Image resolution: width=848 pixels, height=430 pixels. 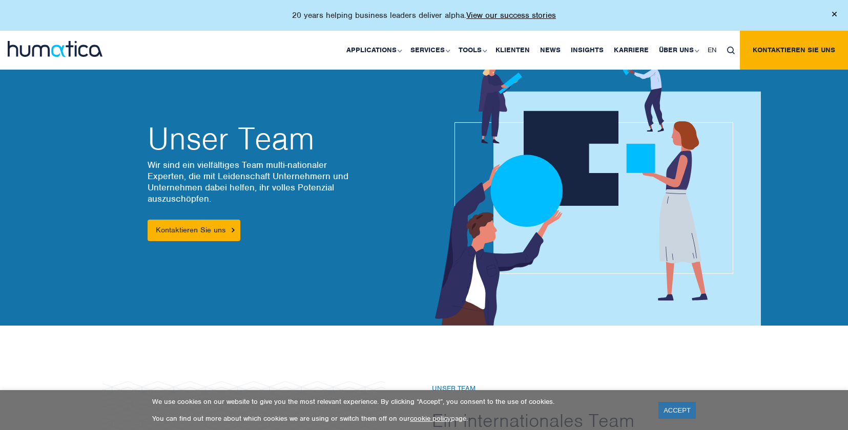 What do you see at coordinates (584, 190) in the screenshot?
I see `img: about_banner1` at bounding box center [584, 190].